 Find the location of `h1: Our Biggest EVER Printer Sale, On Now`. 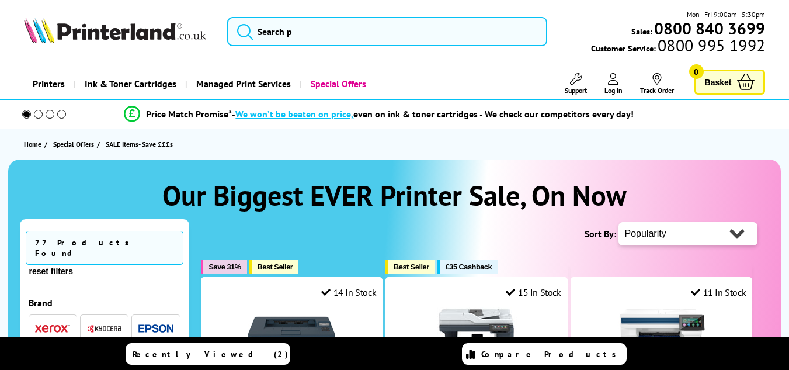

h1: Our Biggest EVER Printer Sale, On Now is located at coordinates (395, 195).